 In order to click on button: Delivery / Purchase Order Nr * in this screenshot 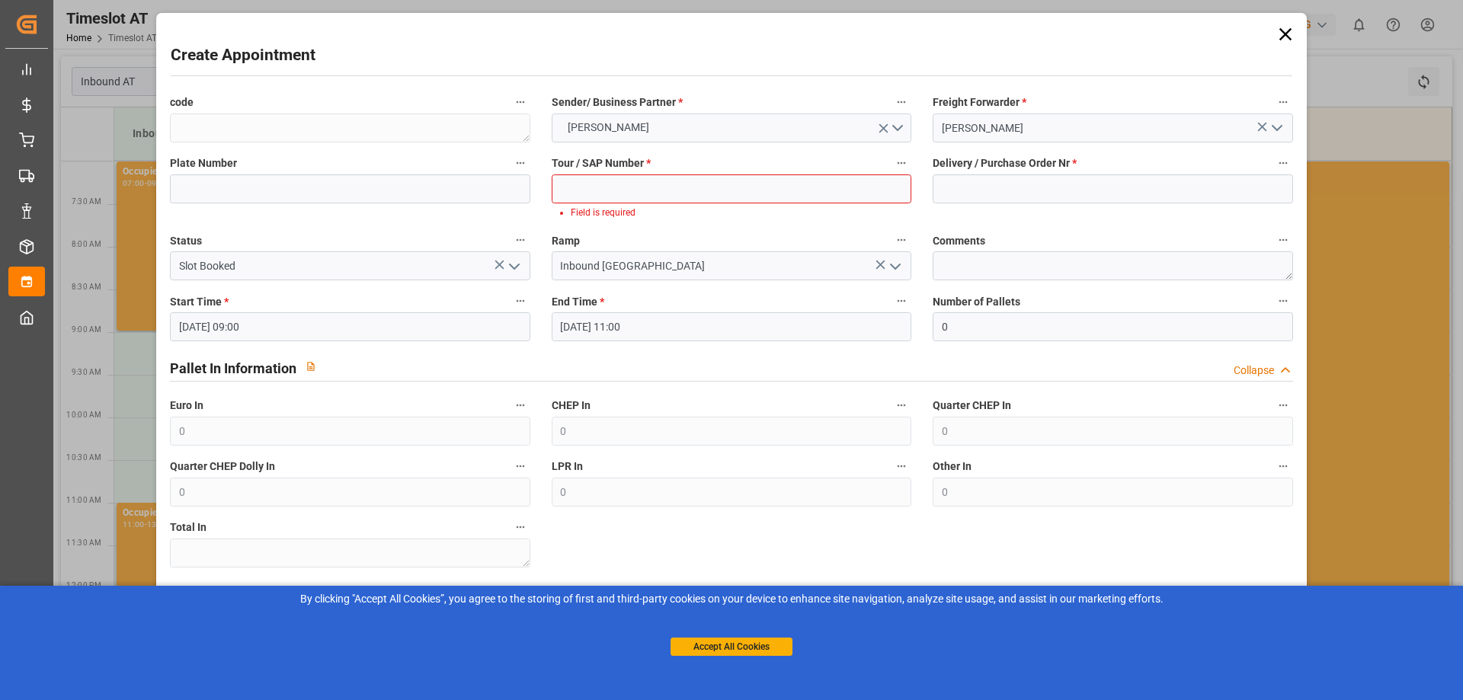, I will do `click(1283, 163)`.